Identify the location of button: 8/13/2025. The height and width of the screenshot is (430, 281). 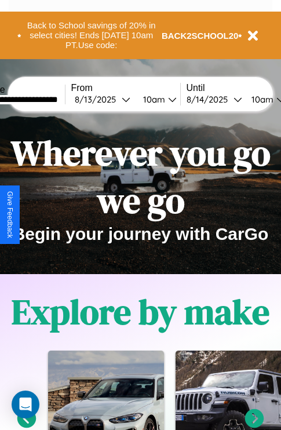
(103, 99).